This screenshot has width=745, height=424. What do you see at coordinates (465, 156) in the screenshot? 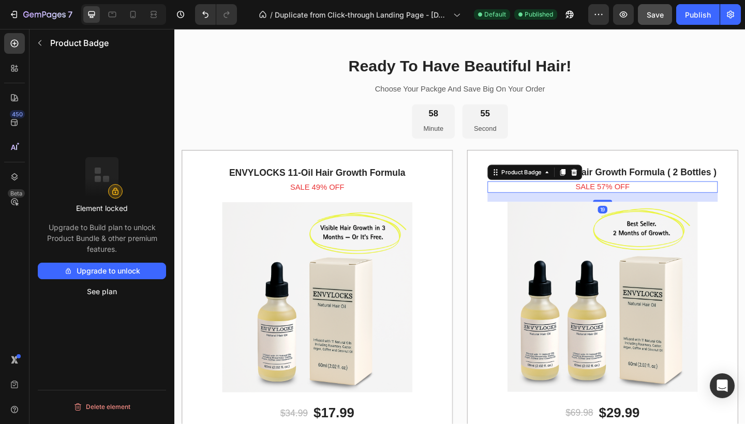
I see `h1: ENVYLOCKS 11-Oil Hair Growth Formula ( 2 Bottles )` at bounding box center [465, 156].